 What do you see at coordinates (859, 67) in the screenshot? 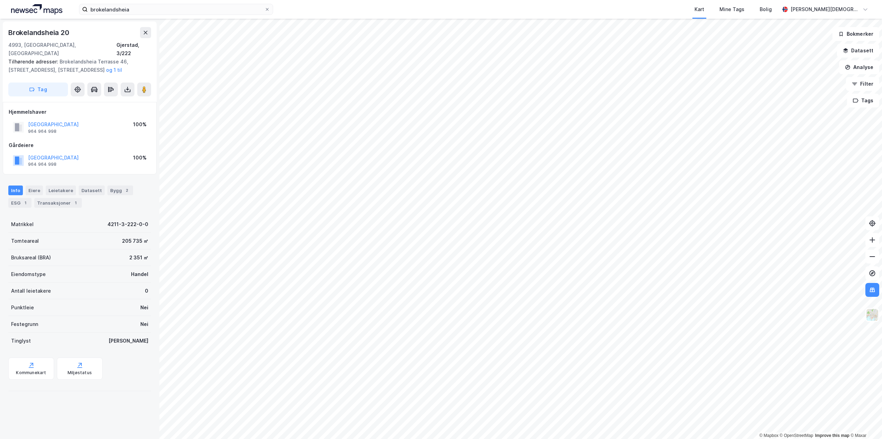
I see `button: Analyse` at bounding box center [859, 67].